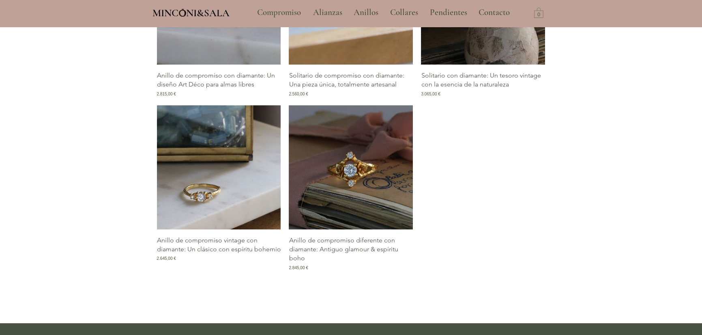 Image resolution: width=702 pixels, height=335 pixels. Describe the element at coordinates (366, 13) in the screenshot. I see `p: Anillos` at that location.